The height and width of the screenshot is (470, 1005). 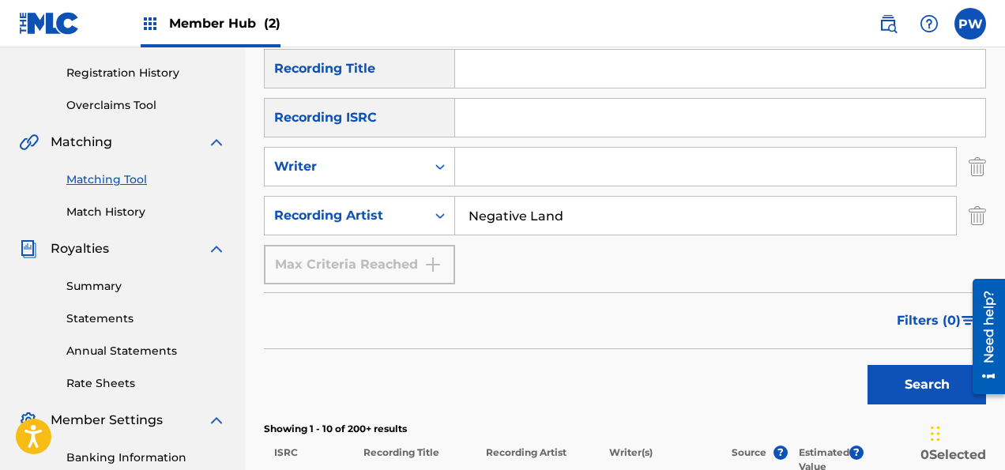 What do you see at coordinates (28, 420) in the screenshot?
I see `img: Member Settings` at bounding box center [28, 420].